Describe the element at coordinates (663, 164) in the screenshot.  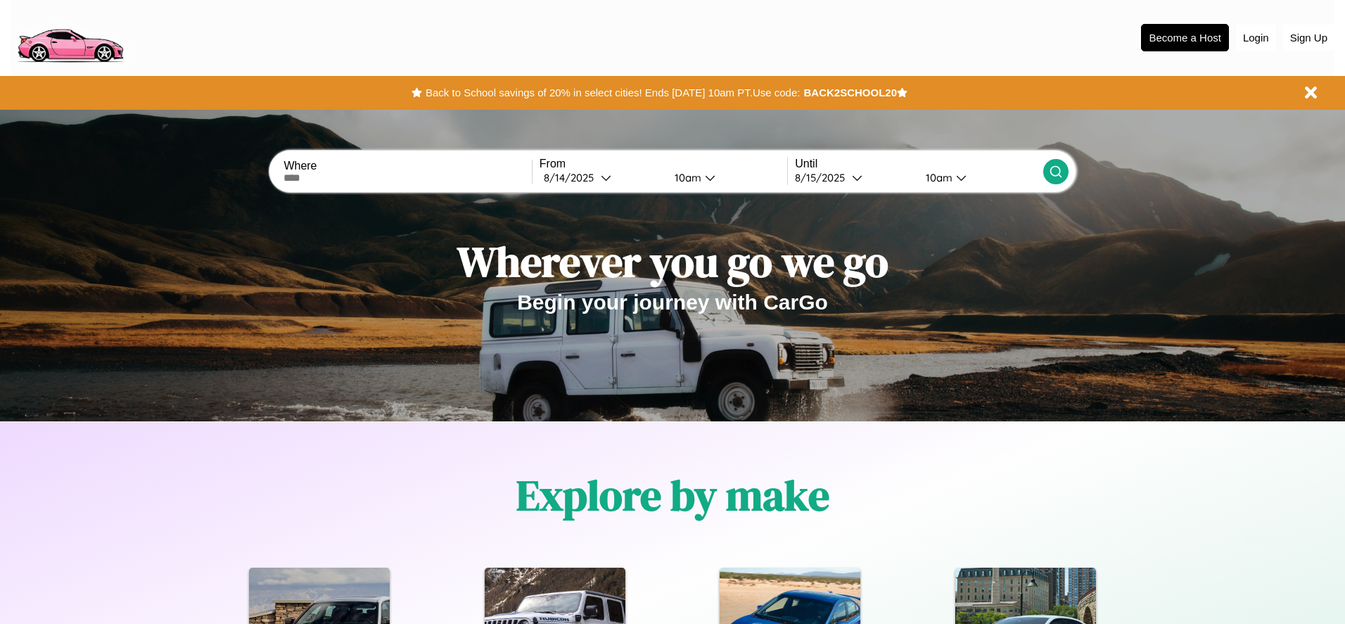
I see `label: From` at that location.